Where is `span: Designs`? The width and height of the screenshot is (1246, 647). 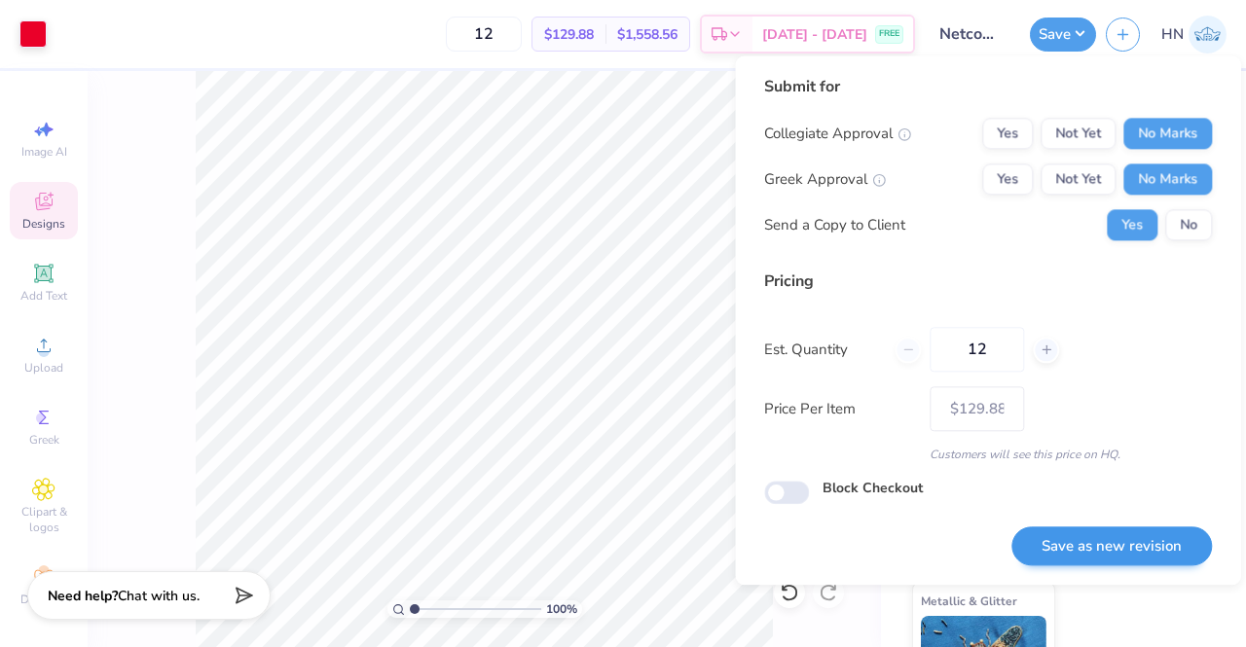 span: Designs is located at coordinates (44, 224).